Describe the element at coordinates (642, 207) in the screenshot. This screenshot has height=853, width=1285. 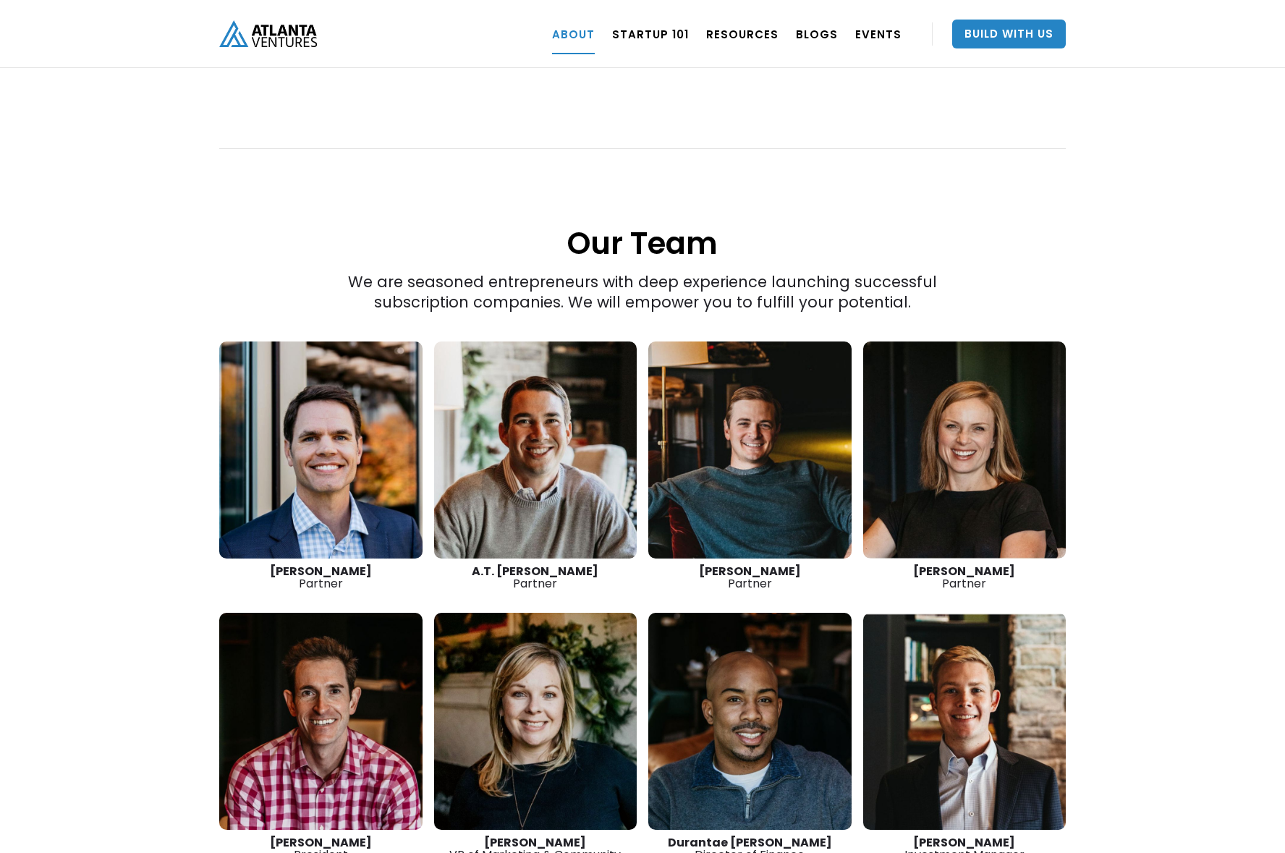
I see `h1: Our Team` at that location.